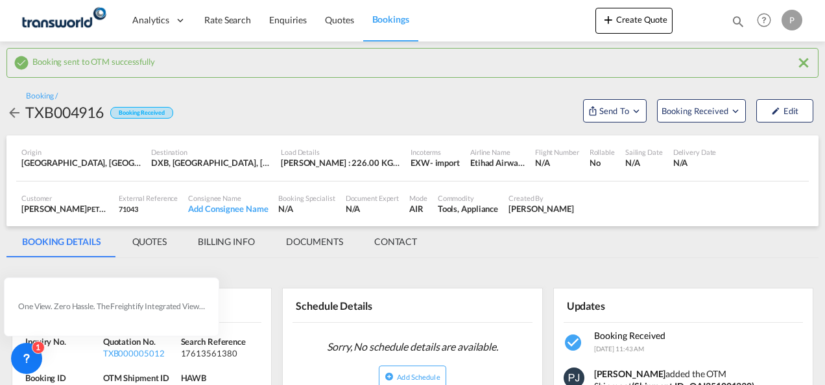 The image size is (825, 385). What do you see at coordinates (63, 20) in the screenshot?
I see `img: f753ae806dec11f0841701cdfdf085c0.png` at bounding box center [63, 20].